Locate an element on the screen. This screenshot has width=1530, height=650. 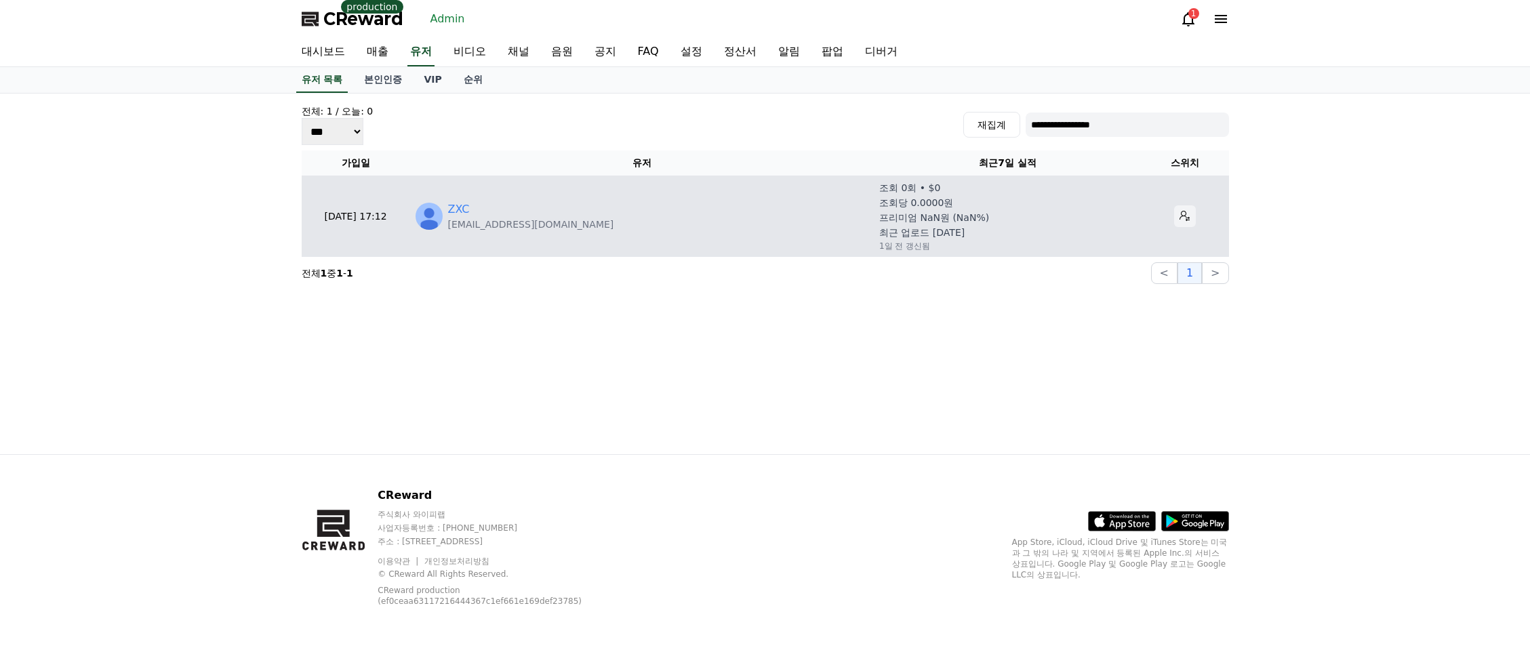
a: 개인정보처리방침 is located at coordinates (457, 561).